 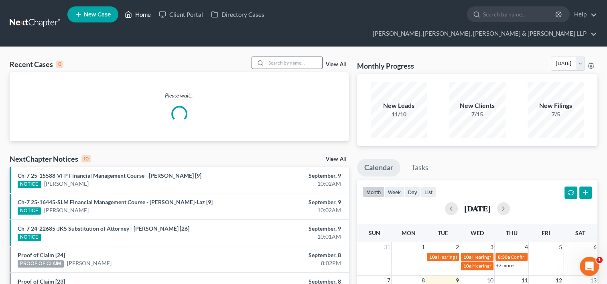 I want to click on p: Please wait..., so click(x=179, y=96).